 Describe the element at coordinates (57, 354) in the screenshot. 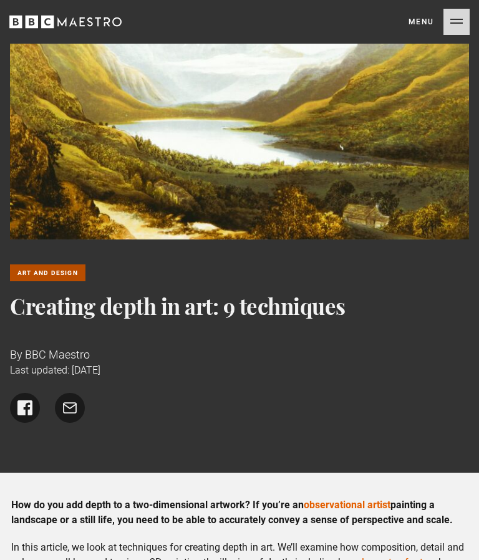

I see `span: BBC Maestro` at that location.